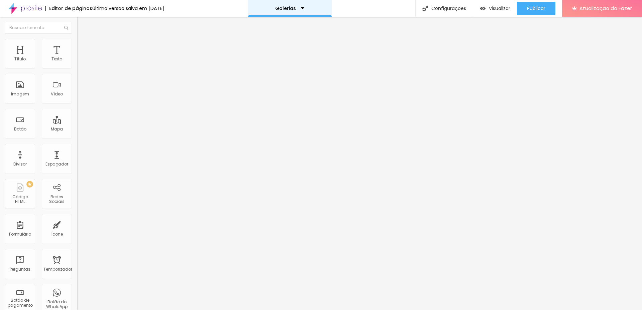  What do you see at coordinates (57, 199) in the screenshot?
I see `font: Redes Sociais` at bounding box center [57, 199].